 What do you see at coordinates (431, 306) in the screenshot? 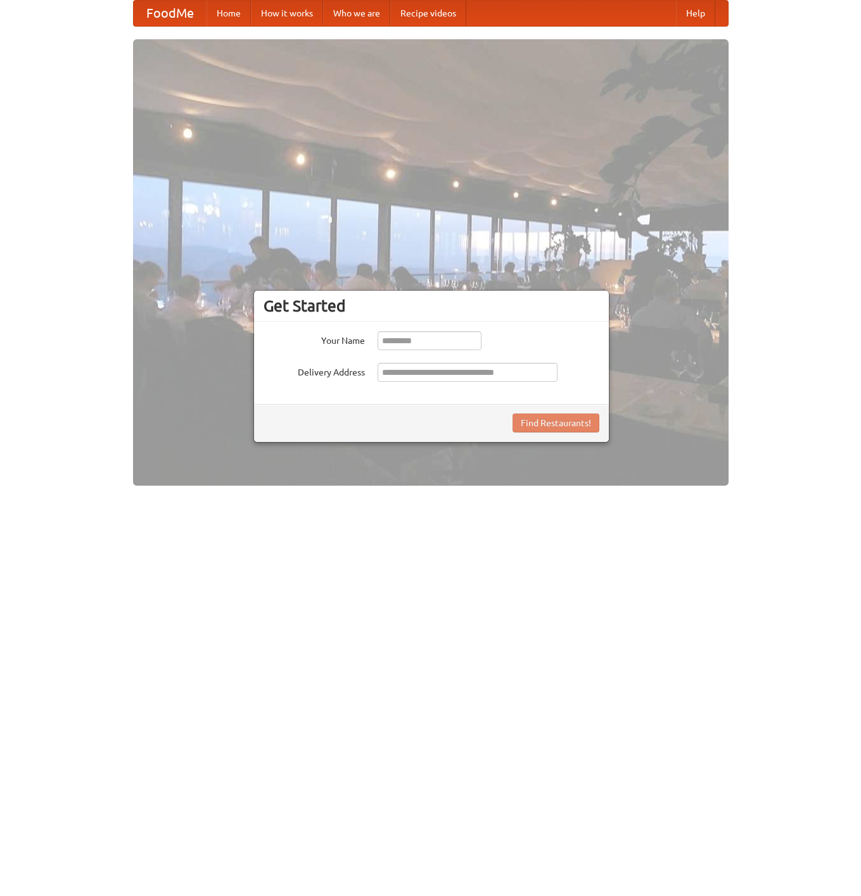
I see `h3: Get Started` at bounding box center [431, 306].